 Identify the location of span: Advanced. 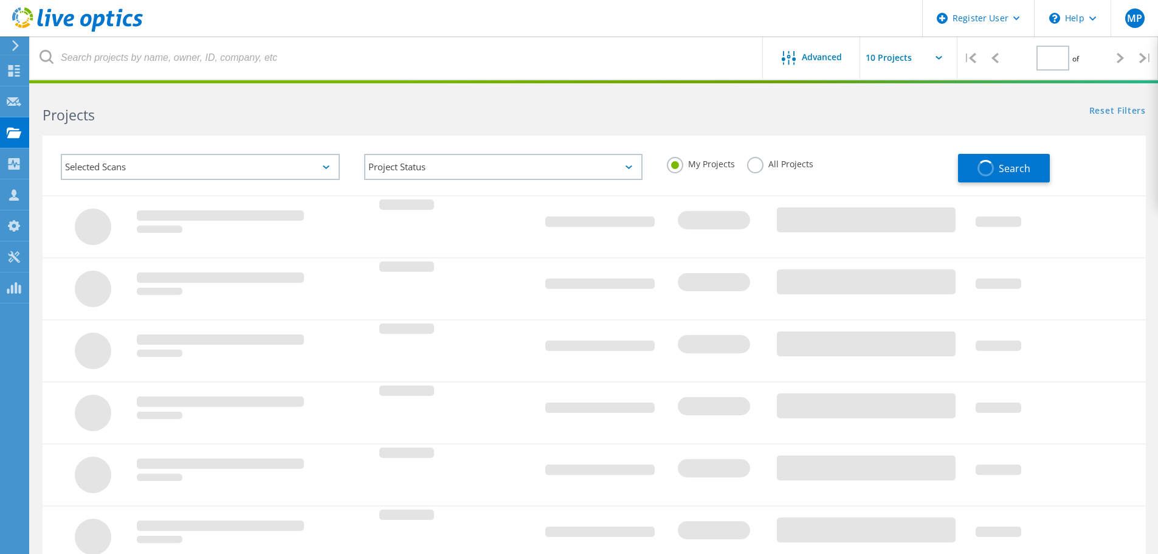
(822, 57).